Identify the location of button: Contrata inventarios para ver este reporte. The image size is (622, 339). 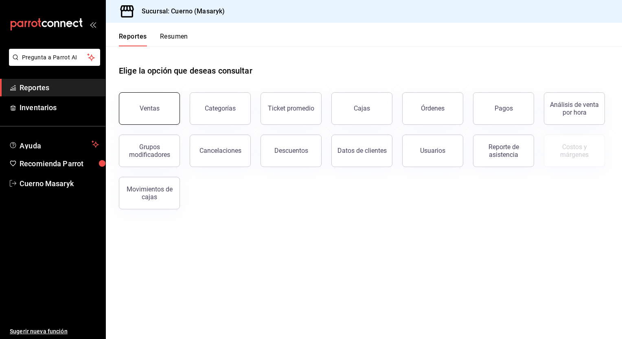
(574, 151).